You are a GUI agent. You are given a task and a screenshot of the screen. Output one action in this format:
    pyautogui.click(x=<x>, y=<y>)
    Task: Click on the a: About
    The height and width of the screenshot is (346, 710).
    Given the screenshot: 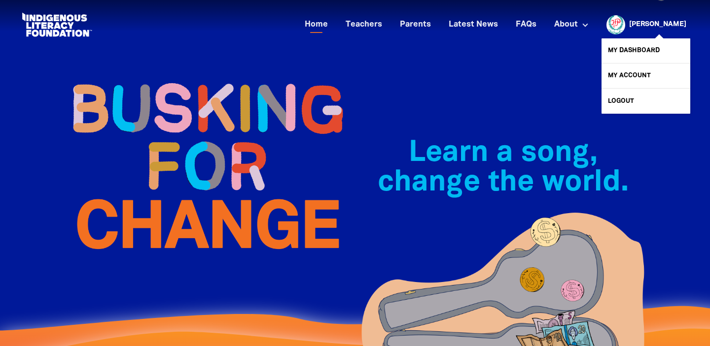 What is the action you would take?
    pyautogui.click(x=571, y=25)
    